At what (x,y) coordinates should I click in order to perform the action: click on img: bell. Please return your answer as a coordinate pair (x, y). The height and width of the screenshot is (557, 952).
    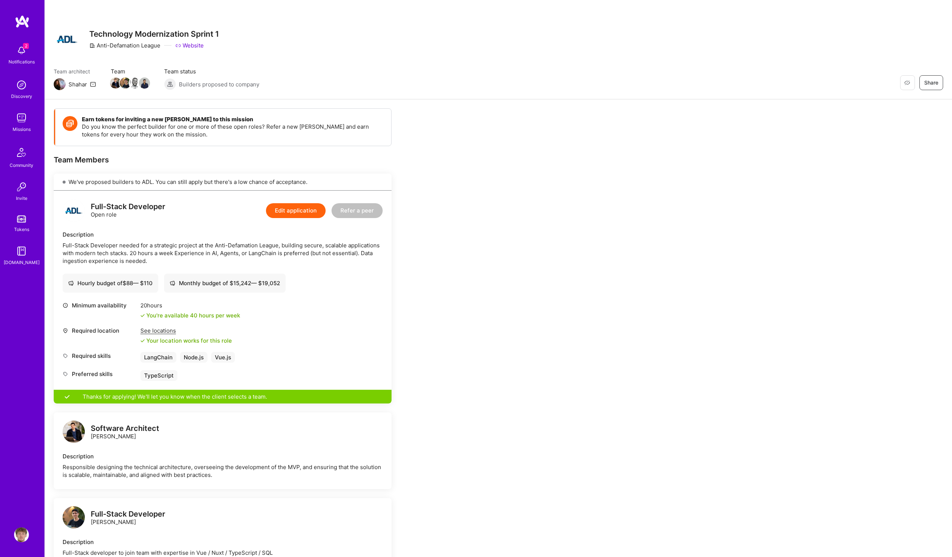
    Looking at the image, I should click on (21, 50).